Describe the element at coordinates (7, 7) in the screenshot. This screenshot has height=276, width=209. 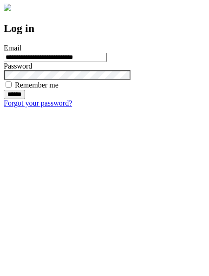
I see `img: logo-4e3dc11c47720685a147b03b5a06dd966a58ff35d612b21f08c02c0306f2b779.png` at that location.